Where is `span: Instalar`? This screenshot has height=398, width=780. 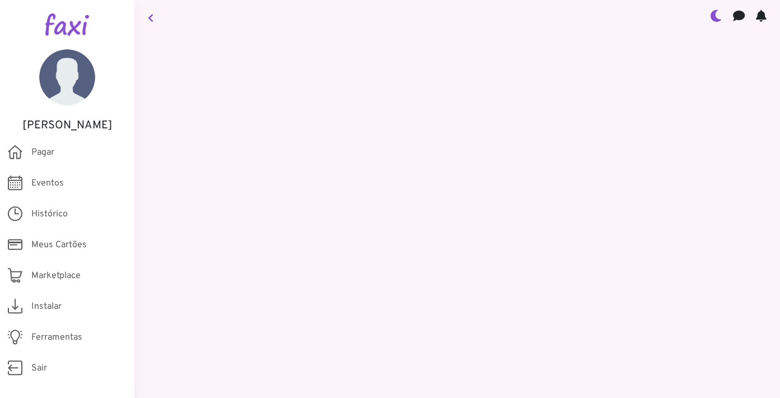
span: Instalar is located at coordinates (46, 306).